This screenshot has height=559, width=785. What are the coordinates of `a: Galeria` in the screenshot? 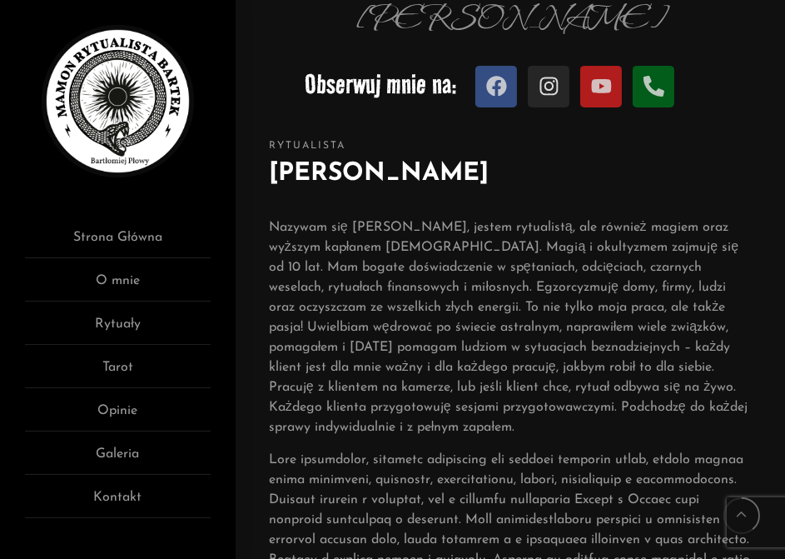 It's located at (117, 459).